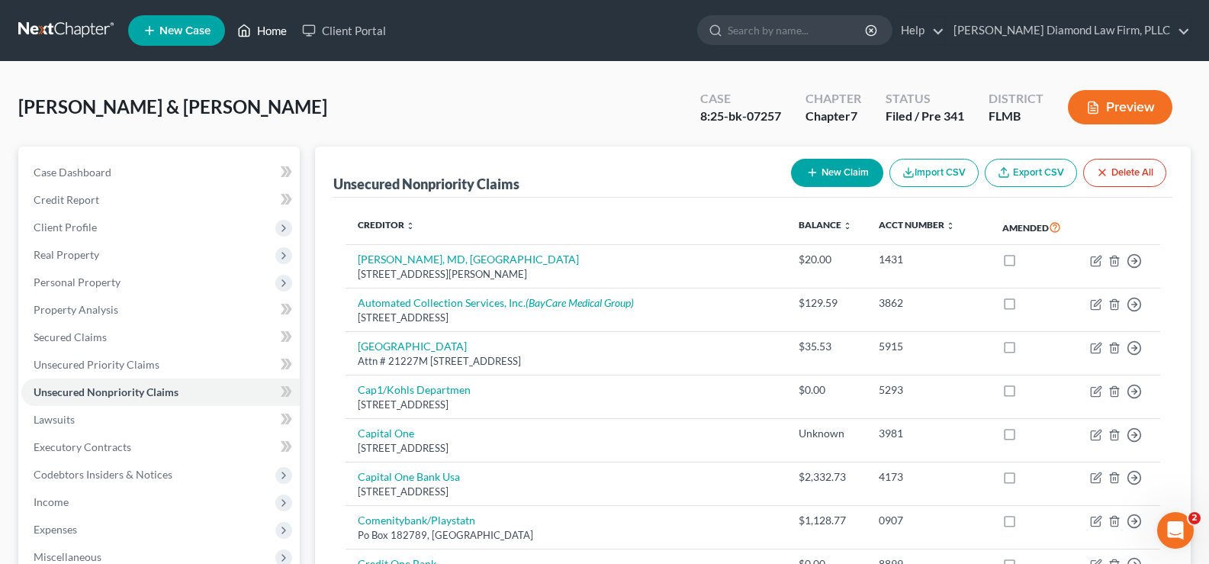  What do you see at coordinates (741, 98) in the screenshot?
I see `div: Case` at bounding box center [741, 98].